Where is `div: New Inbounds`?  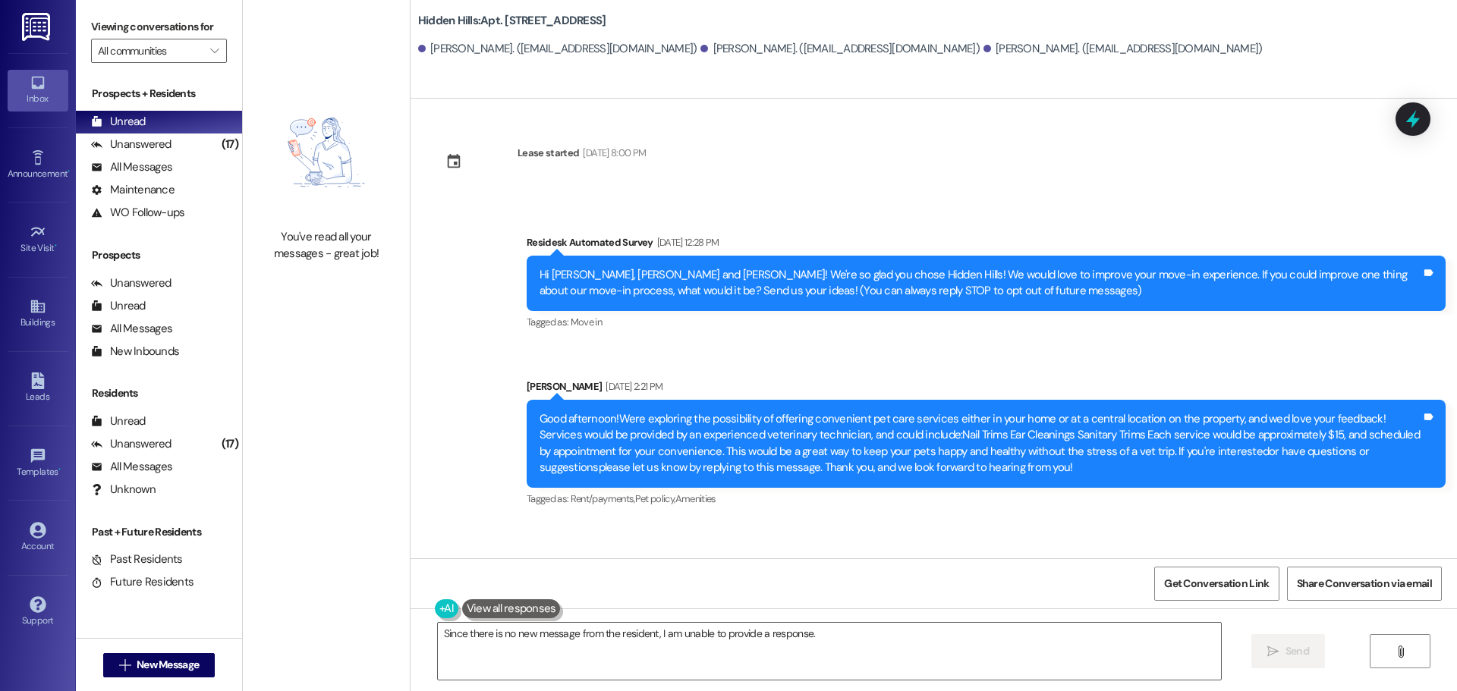 div: New Inbounds is located at coordinates (135, 351).